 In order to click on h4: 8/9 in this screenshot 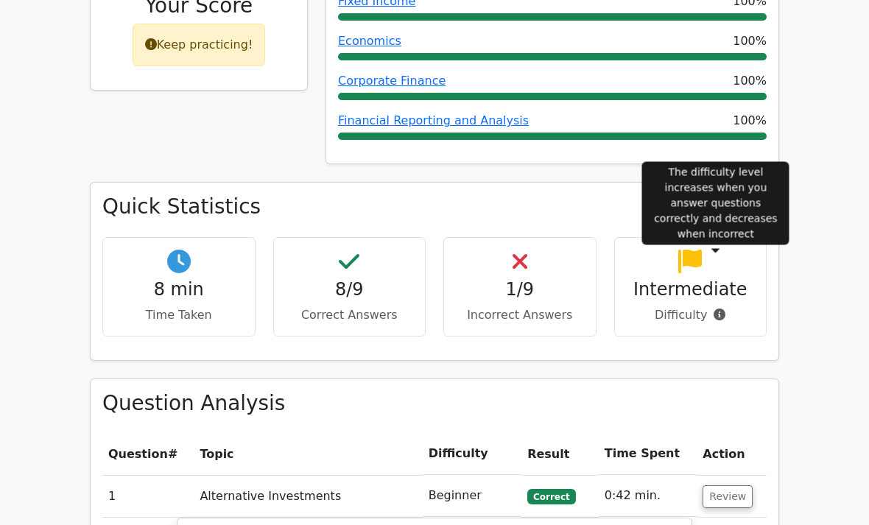, I will do `click(350, 290)`.